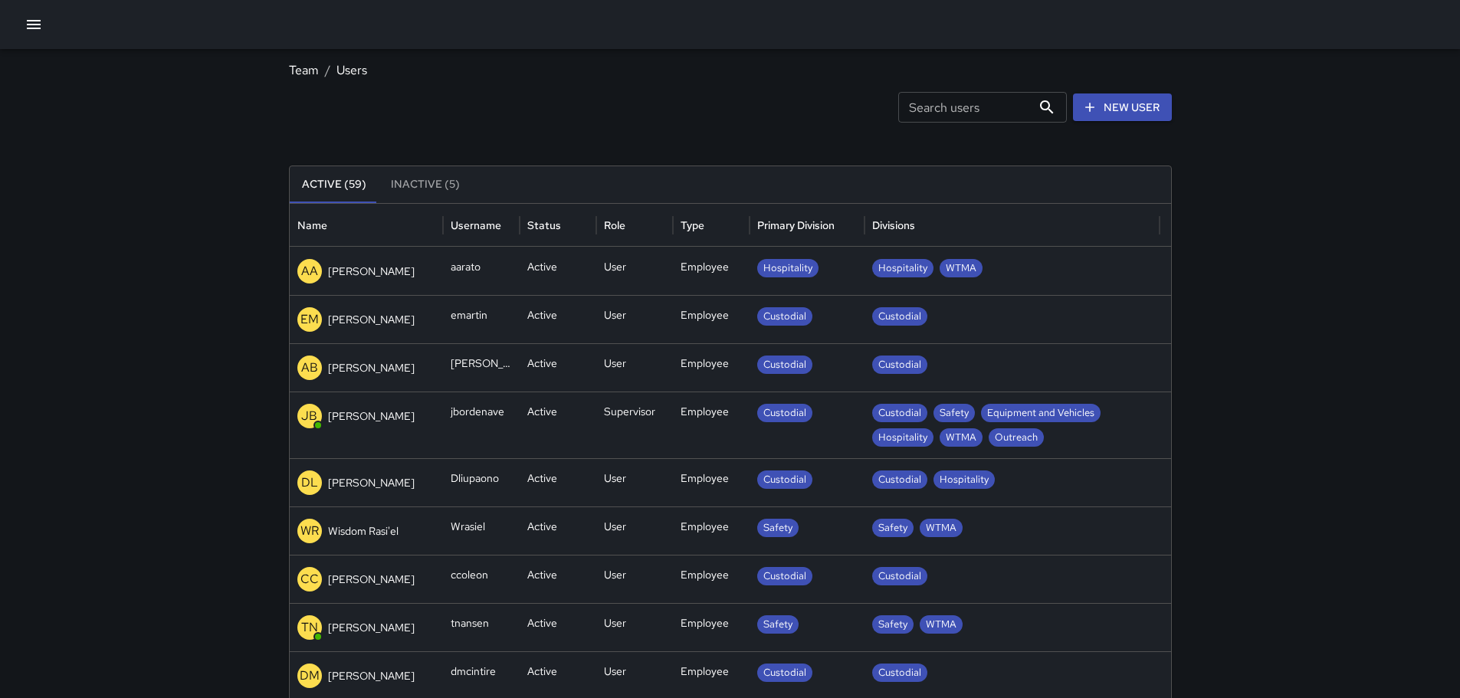 This screenshot has width=1460, height=698. What do you see at coordinates (310, 271) in the screenshot?
I see `p: AA` at bounding box center [310, 271].